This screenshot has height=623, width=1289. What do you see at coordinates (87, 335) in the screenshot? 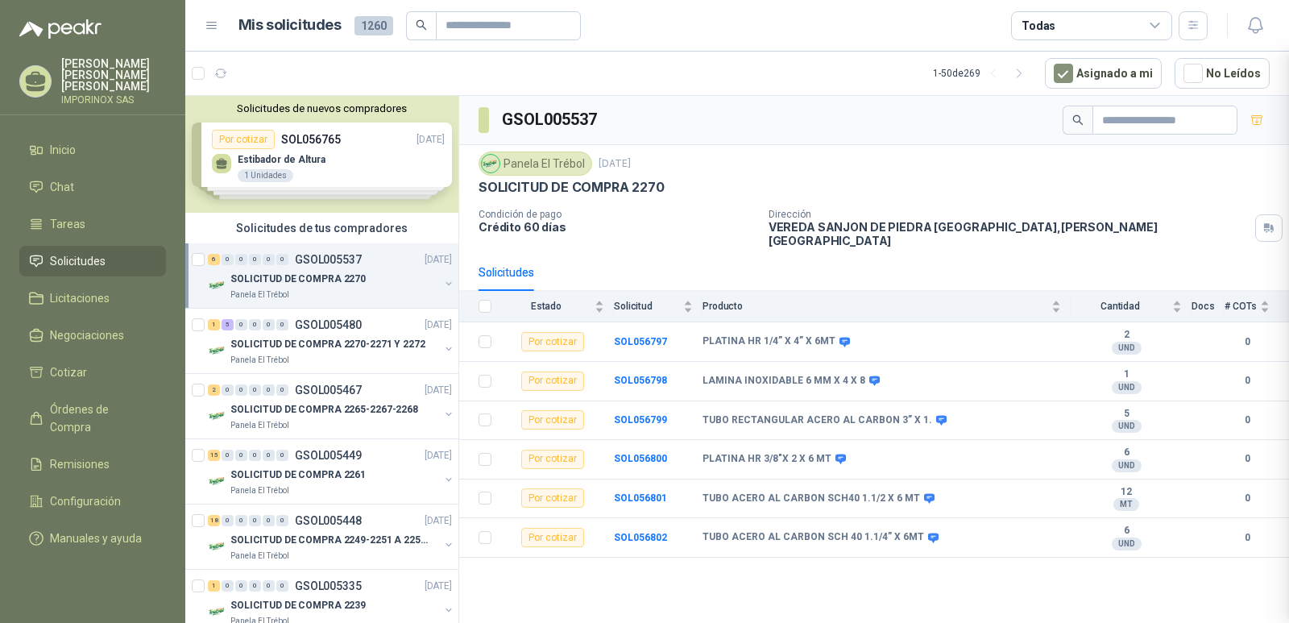
I see `span: Negociaciones` at bounding box center [87, 335].